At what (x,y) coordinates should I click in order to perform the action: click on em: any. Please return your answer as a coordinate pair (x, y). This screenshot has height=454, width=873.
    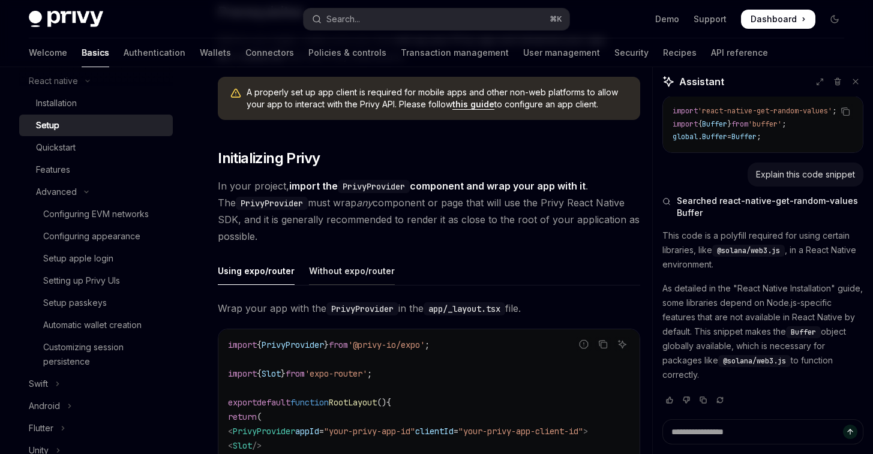
    Looking at the image, I should click on (364, 203).